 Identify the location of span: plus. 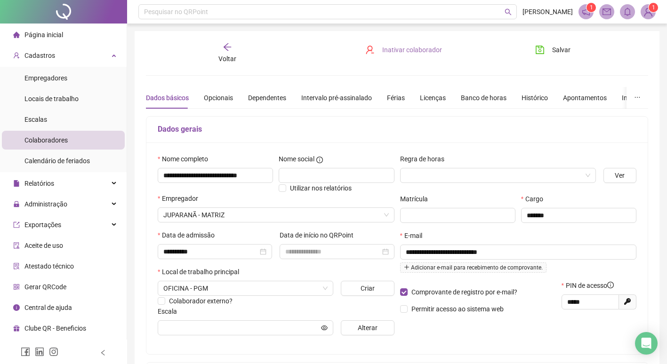
(407, 267).